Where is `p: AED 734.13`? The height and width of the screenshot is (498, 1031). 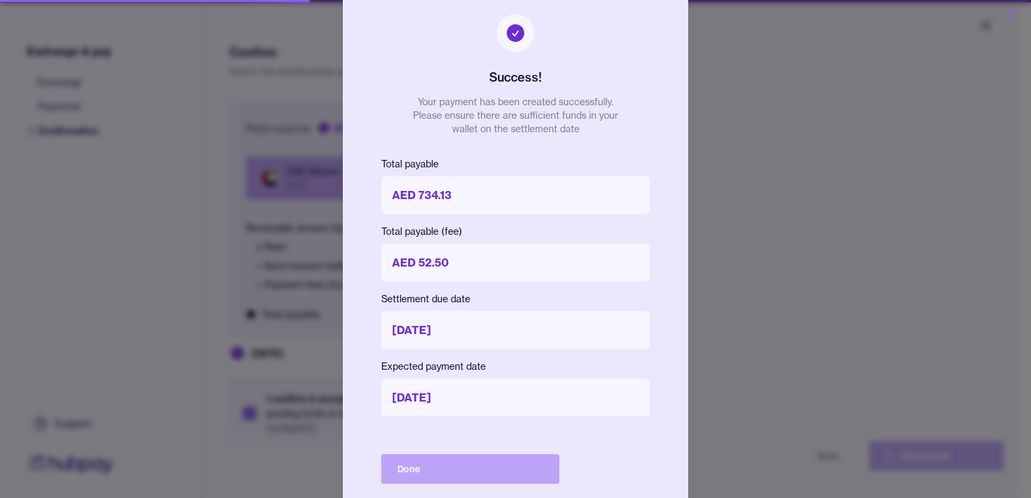 p: AED 734.13 is located at coordinates (516, 195).